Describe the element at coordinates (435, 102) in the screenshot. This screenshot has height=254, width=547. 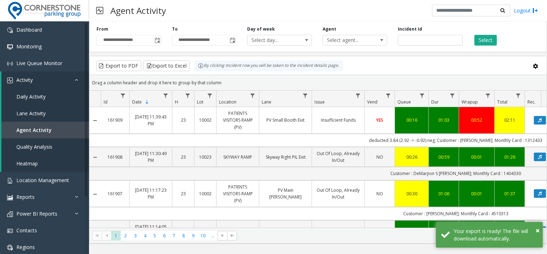
I see `span: Dur` at that location.